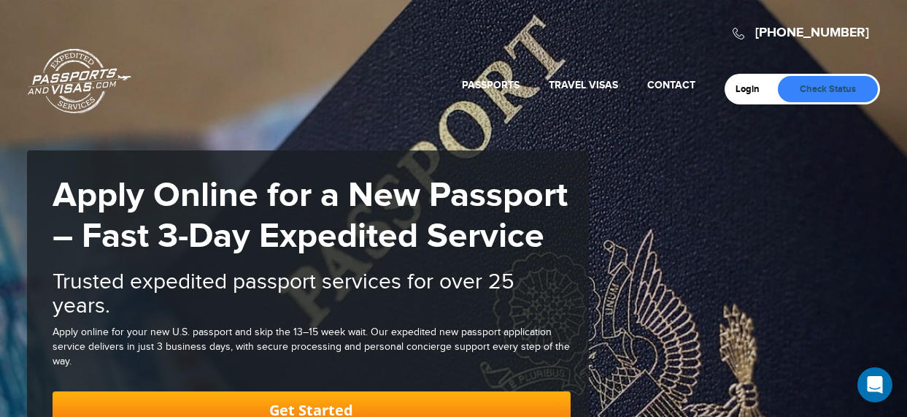 The width and height of the screenshot is (907, 417). What do you see at coordinates (753, 89) in the screenshot?
I see `a: Login` at bounding box center [753, 89].